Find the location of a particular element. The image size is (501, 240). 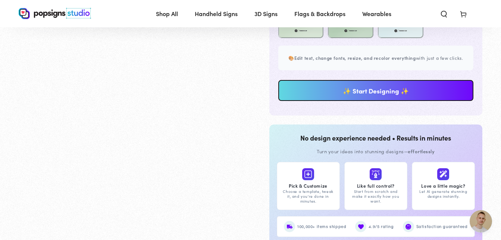

div: Turn your ideas into stunning designs— is located at coordinates (376, 151).